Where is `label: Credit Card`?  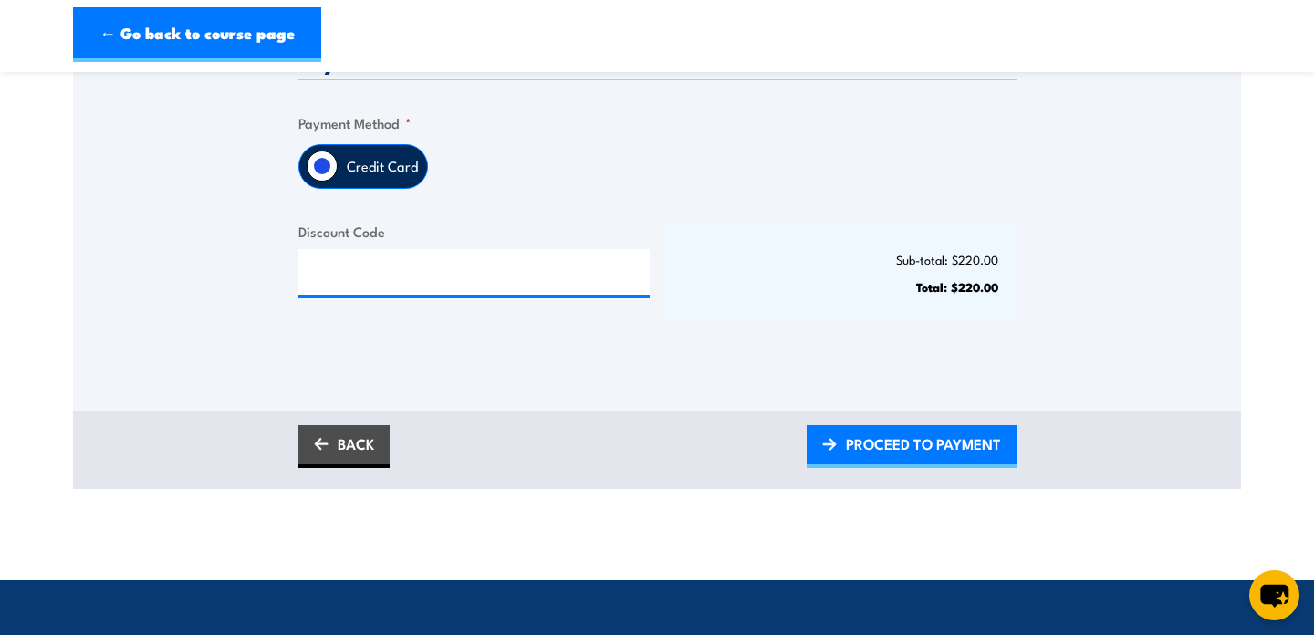
label: Credit Card is located at coordinates (382, 166).